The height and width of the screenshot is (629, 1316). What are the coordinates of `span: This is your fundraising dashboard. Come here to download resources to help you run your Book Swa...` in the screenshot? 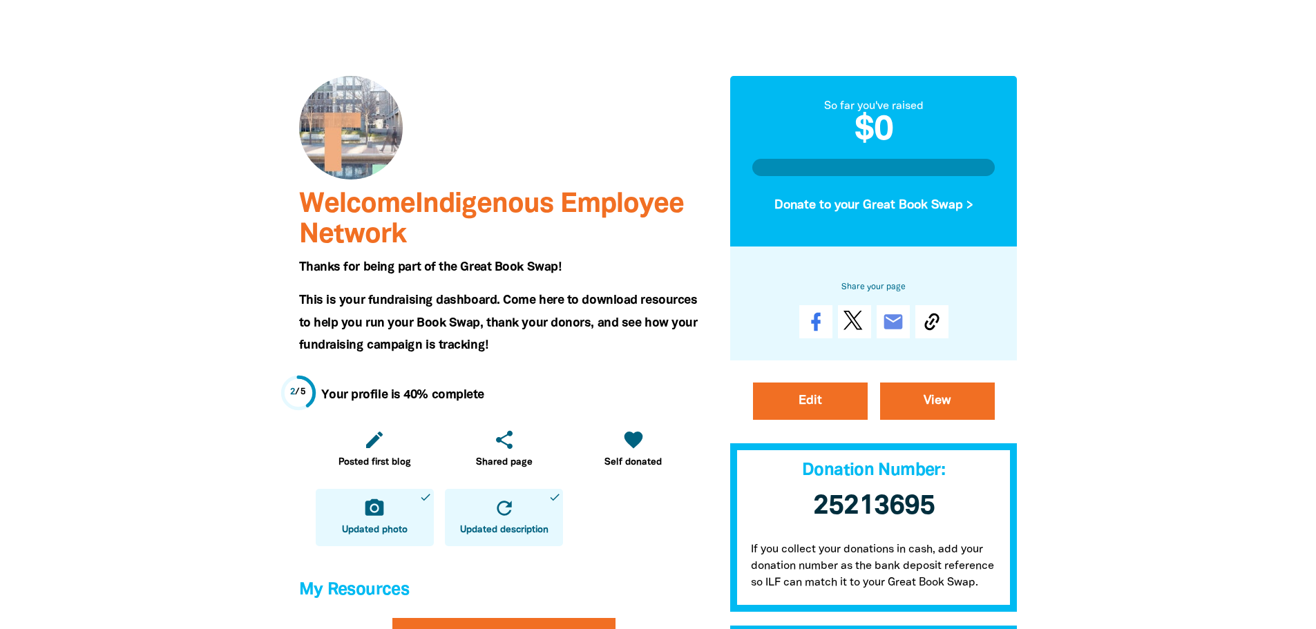 It's located at (498, 323).